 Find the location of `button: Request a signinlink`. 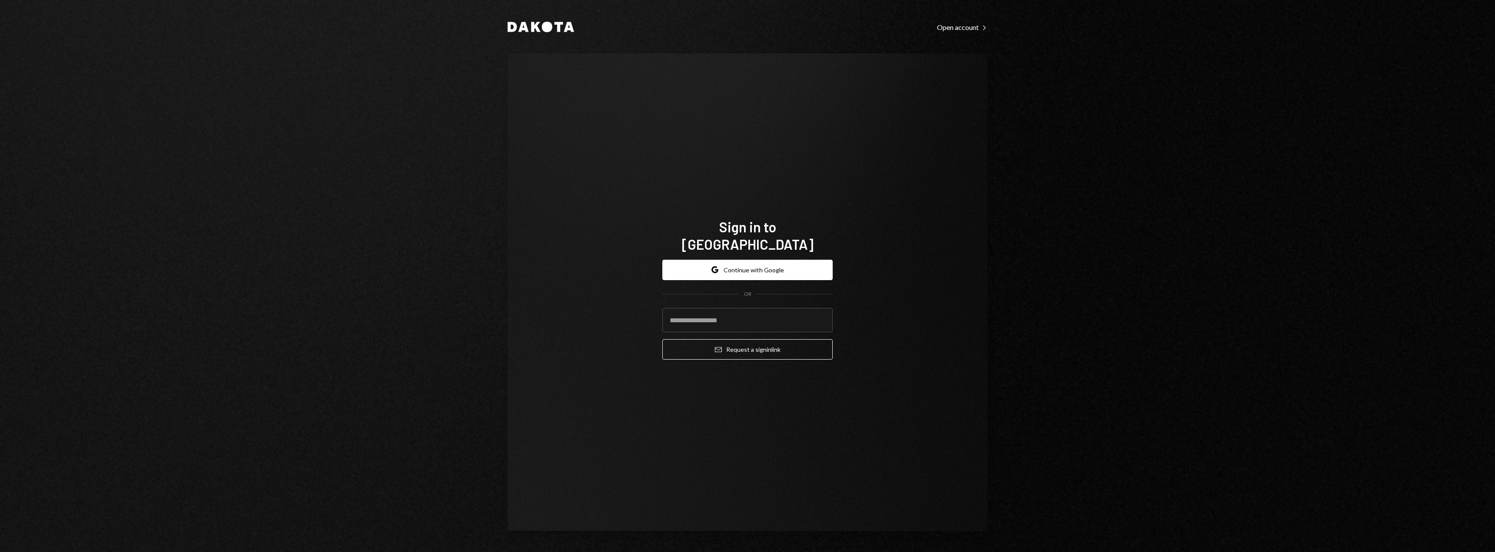

button: Request a signinlink is located at coordinates (747, 349).